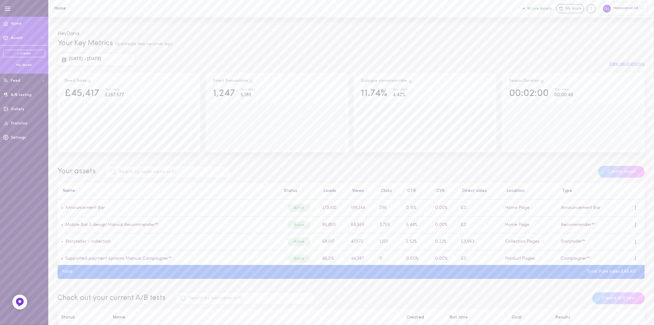  I want to click on button: Loads, so click(328, 191).